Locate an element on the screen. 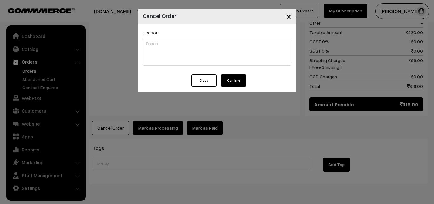  button: Confirm is located at coordinates (234, 80).